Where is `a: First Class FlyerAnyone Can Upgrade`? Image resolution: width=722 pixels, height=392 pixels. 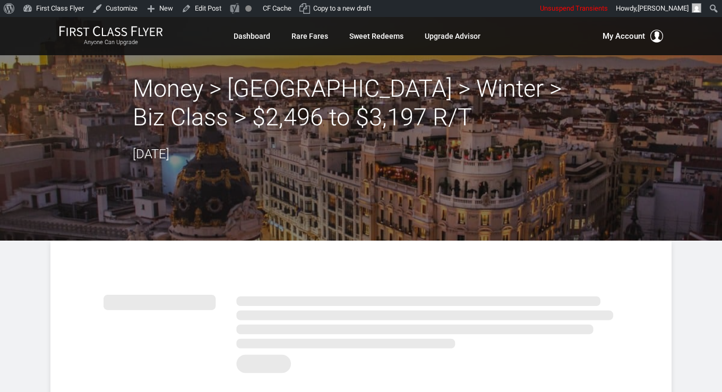 a: First Class FlyerAnyone Can Upgrade is located at coordinates (111, 36).